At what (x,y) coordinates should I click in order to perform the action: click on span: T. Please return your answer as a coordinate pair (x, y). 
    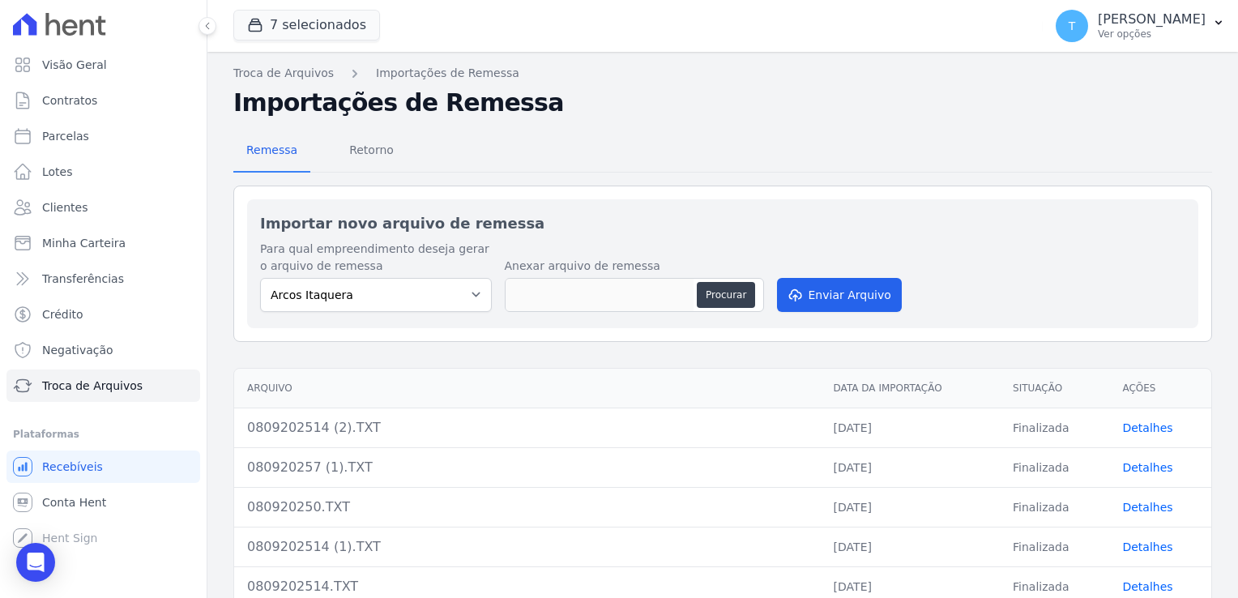
    Looking at the image, I should click on (1072, 26).